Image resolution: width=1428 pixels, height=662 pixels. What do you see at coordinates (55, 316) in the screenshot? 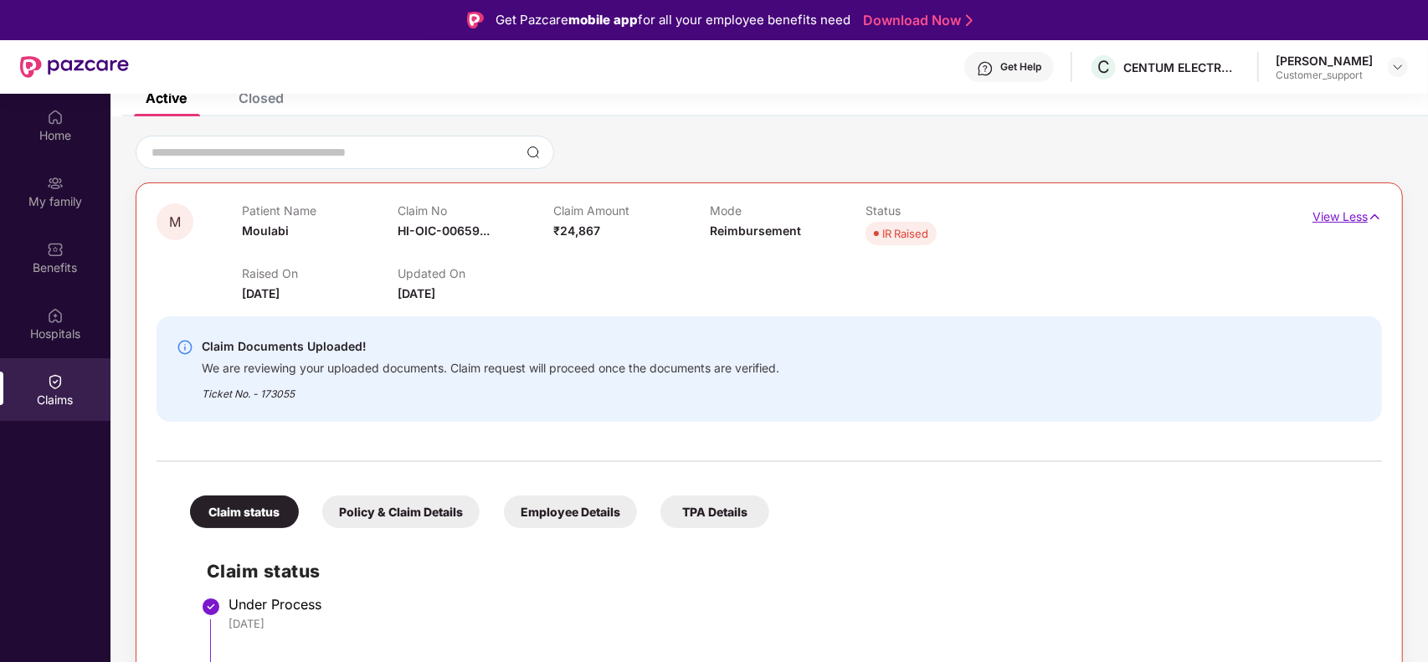
I see `img: svg+xml;base64,PHN2ZyBpZD0iSG9zcGl0YWxzIiB4bWxucz0iaHR0cDovL3d3dy53My5vcmcvMjAwMC9zdmciIHdpZHRoPS...` at bounding box center [55, 316].